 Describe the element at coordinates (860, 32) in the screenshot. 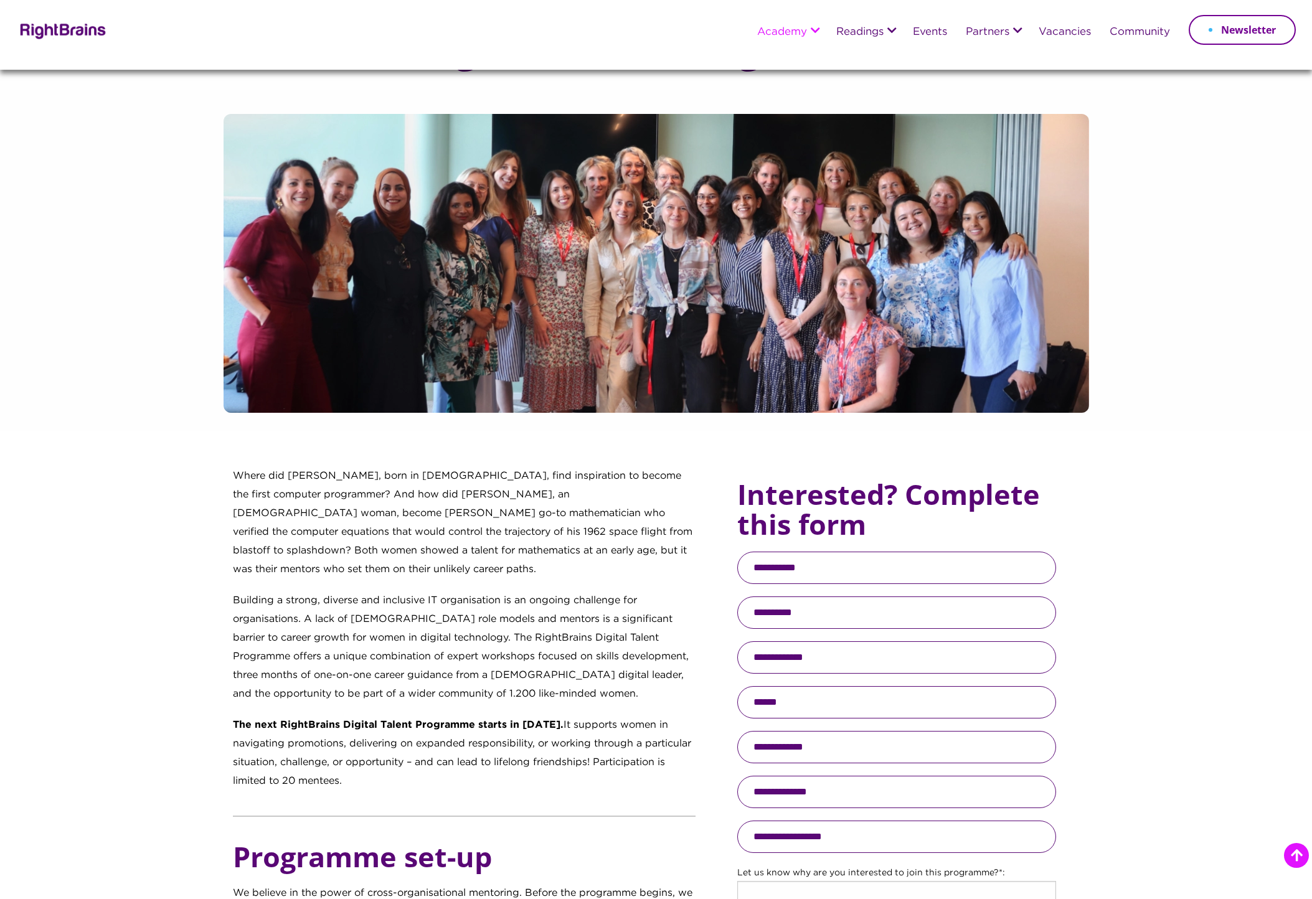

I see `a: Readings` at that location.